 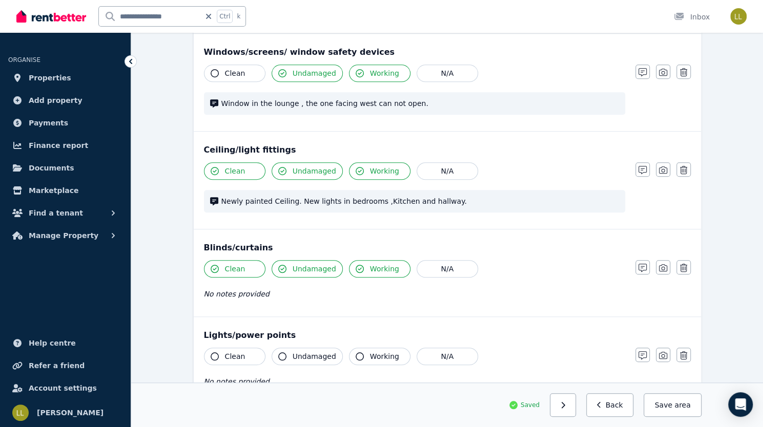 What do you see at coordinates (447, 150) in the screenshot?
I see `div: Ceiling/light fittings` at bounding box center [447, 150].